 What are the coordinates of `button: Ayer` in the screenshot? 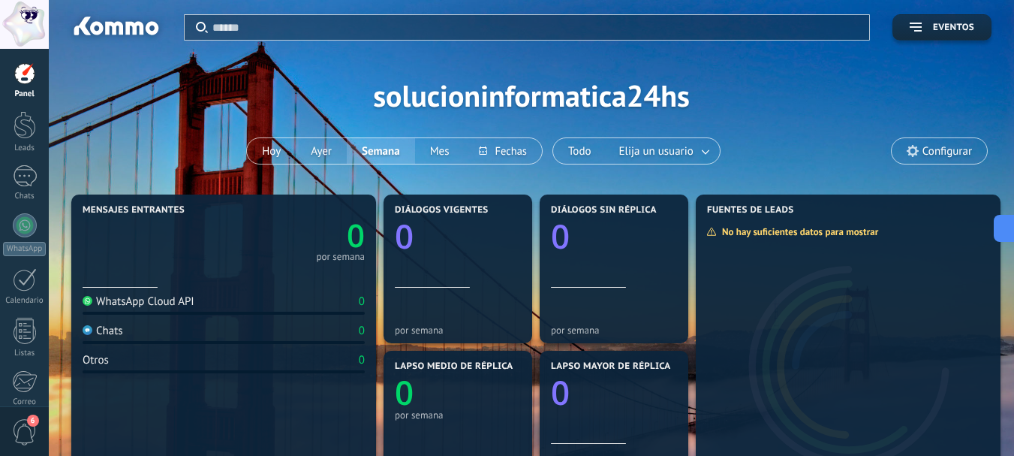 It's located at (321, 151).